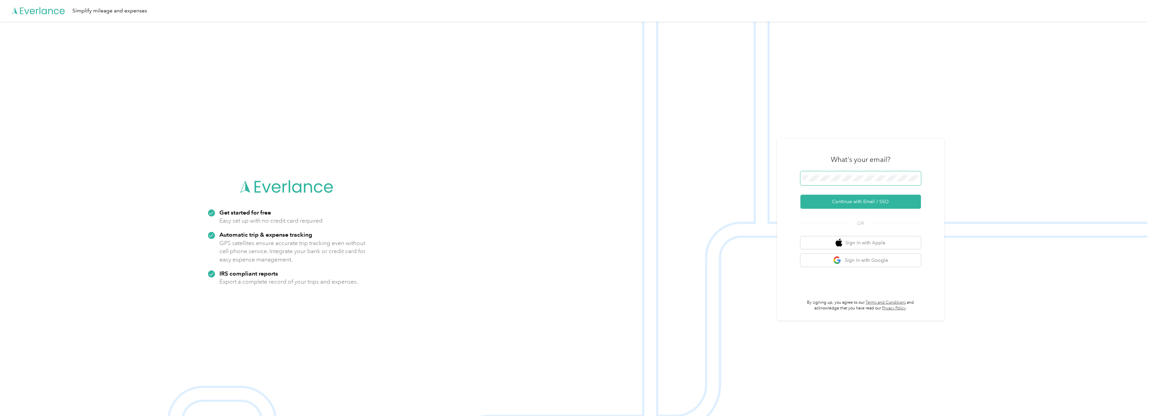 This screenshot has width=1151, height=416. Describe the element at coordinates (838, 260) in the screenshot. I see `img: google logo` at that location.